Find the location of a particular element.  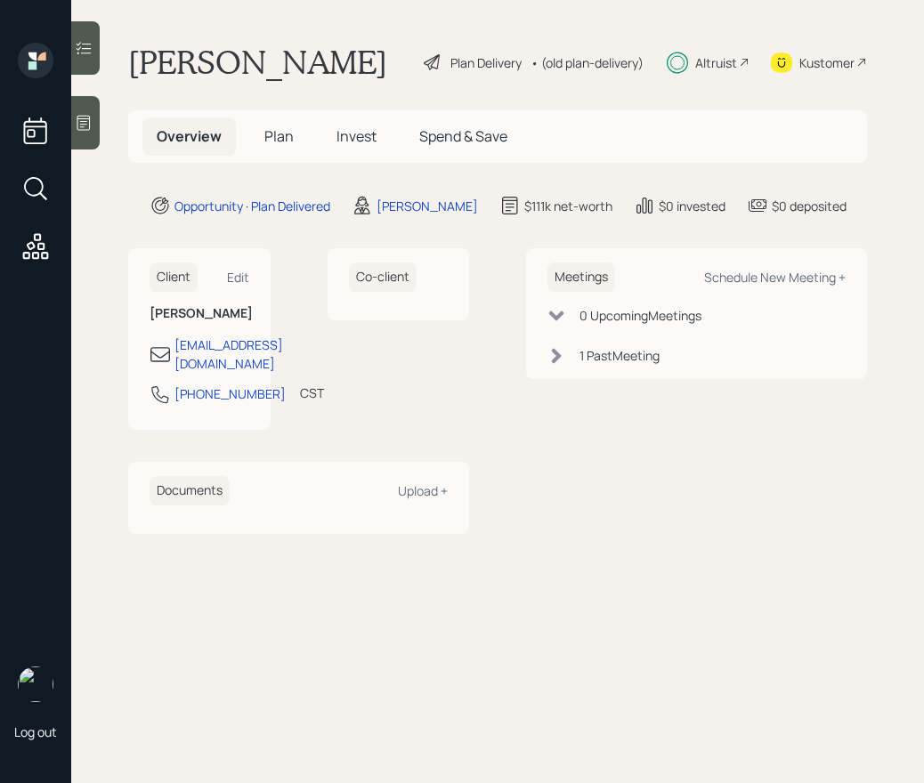

div: Upload + is located at coordinates (423, 490).